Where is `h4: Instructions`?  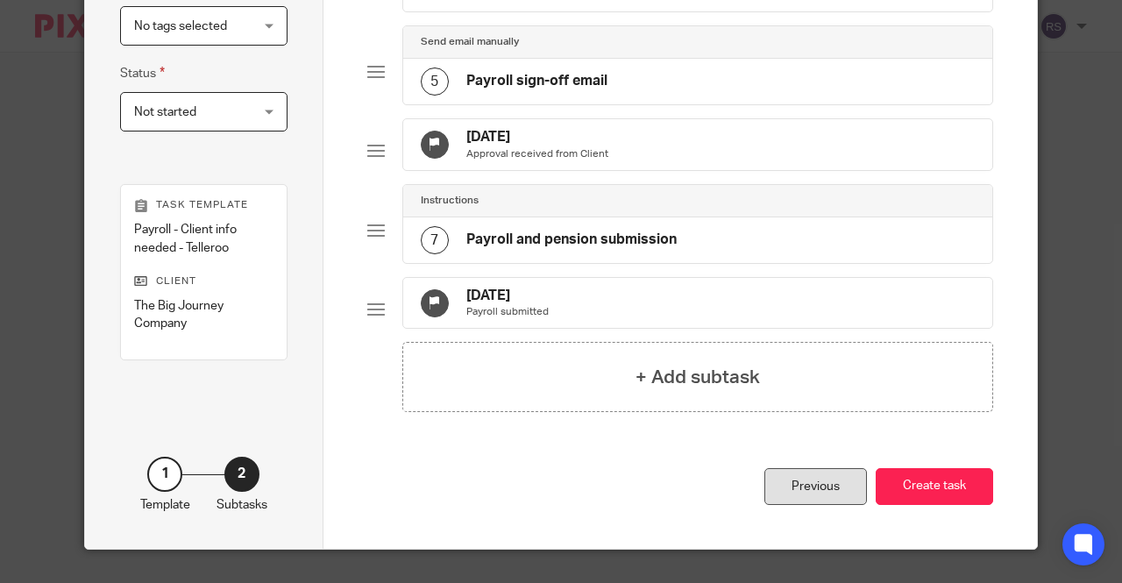
h4: Instructions is located at coordinates (450, 201).